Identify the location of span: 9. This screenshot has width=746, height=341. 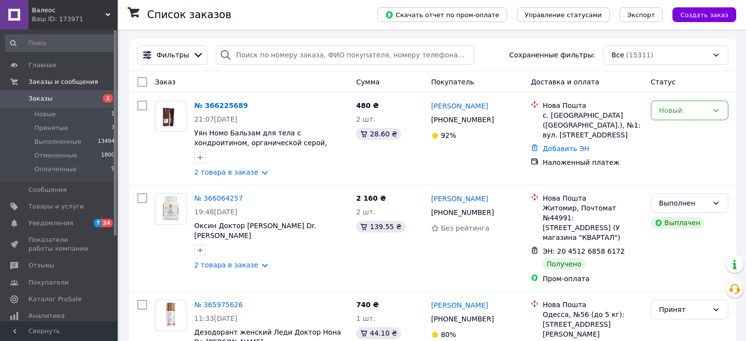
(113, 169).